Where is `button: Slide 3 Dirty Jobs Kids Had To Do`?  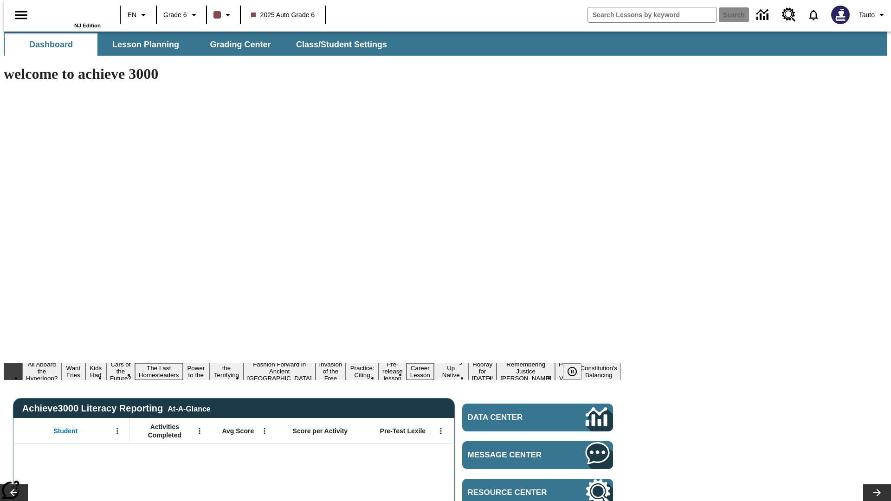
button: Slide 3 Dirty Jobs Kids Had To Do is located at coordinates (96, 372).